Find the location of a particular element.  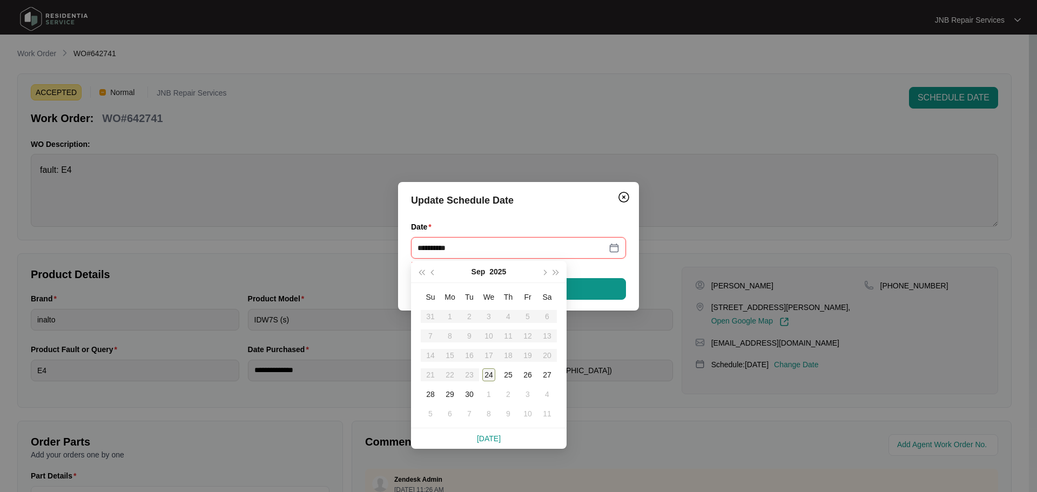

td: 2025-09-25 is located at coordinates (508, 375).